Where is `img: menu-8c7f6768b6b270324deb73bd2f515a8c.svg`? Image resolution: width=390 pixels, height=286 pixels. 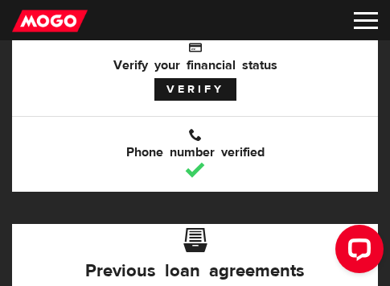 img: menu-8c7f6768b6b270324deb73bd2f515a8c.svg is located at coordinates (366, 20).